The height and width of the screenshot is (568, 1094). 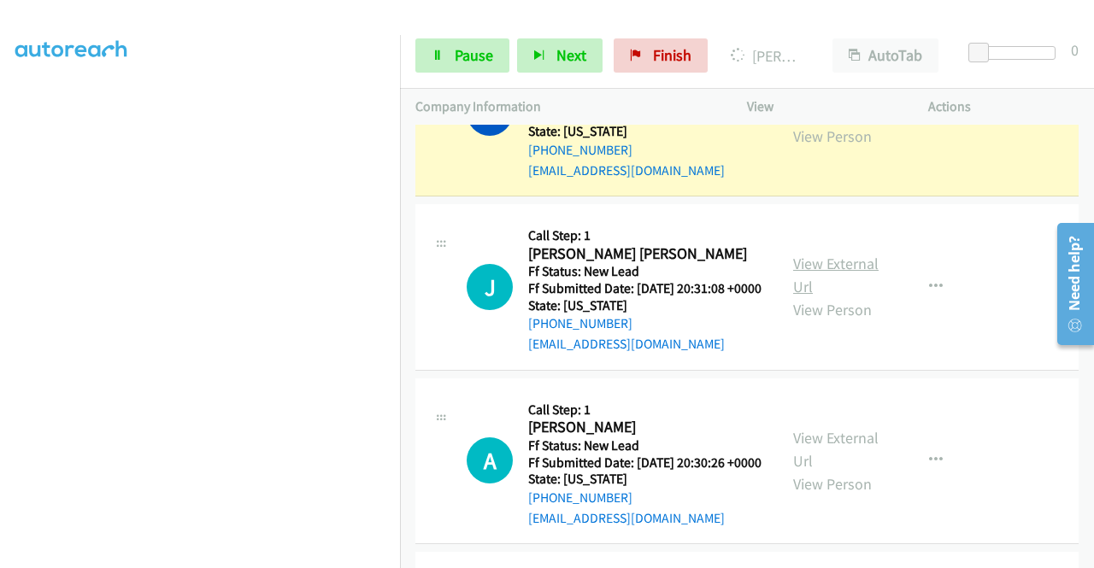 I want to click on p: Company Information, so click(x=566, y=107).